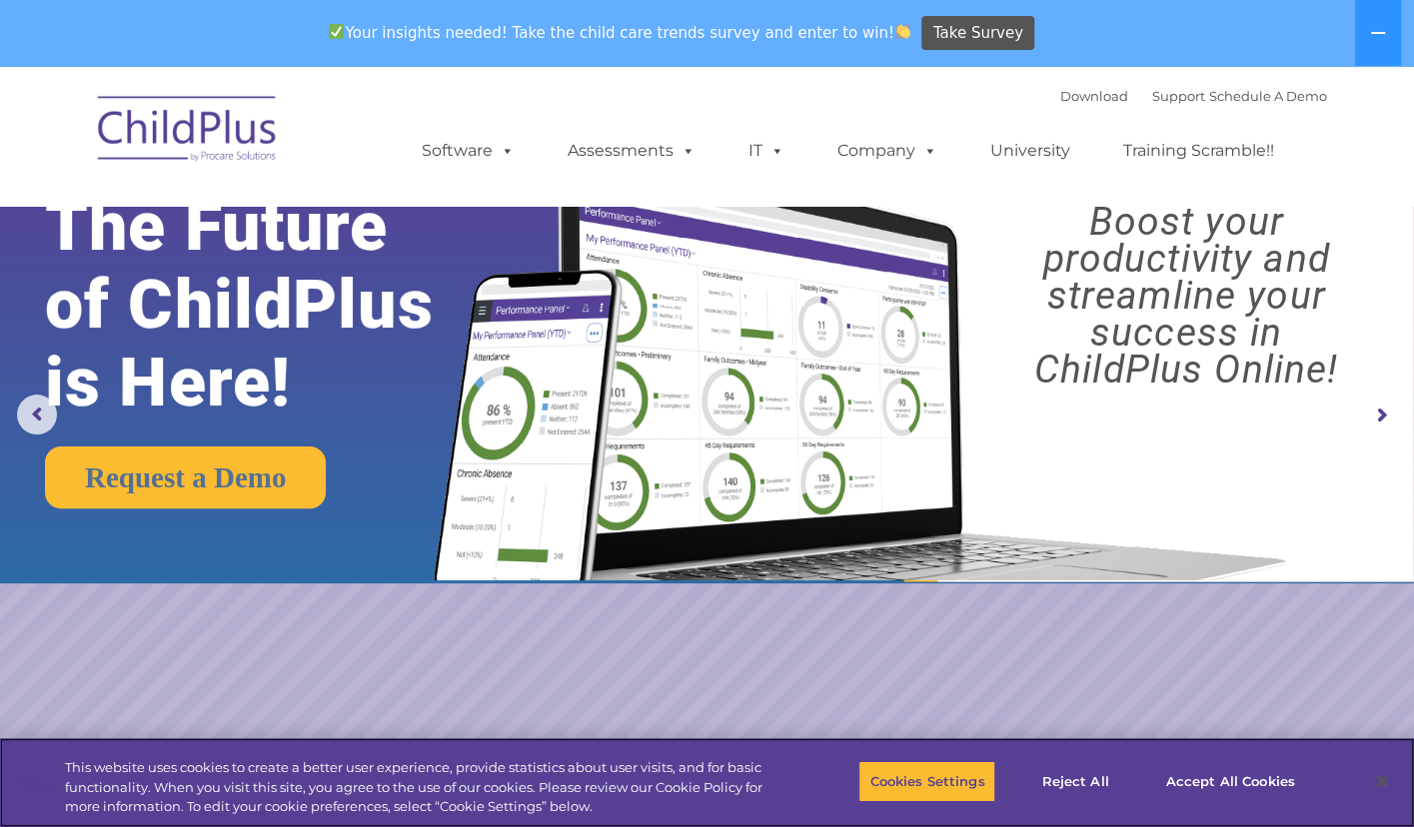  I want to click on a: Software, so click(468, 151).